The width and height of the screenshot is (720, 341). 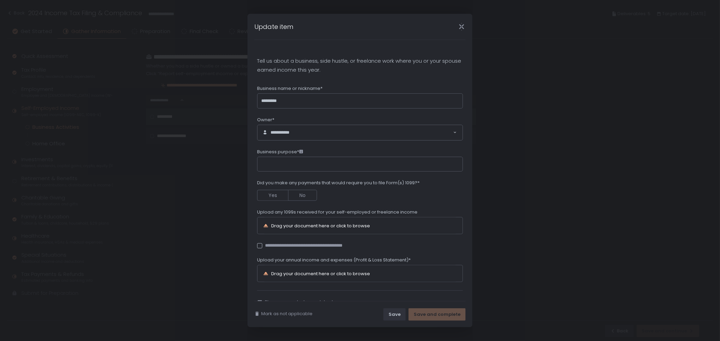 What do you see at coordinates (274, 27) in the screenshot?
I see `h1: Update item` at bounding box center [274, 27].